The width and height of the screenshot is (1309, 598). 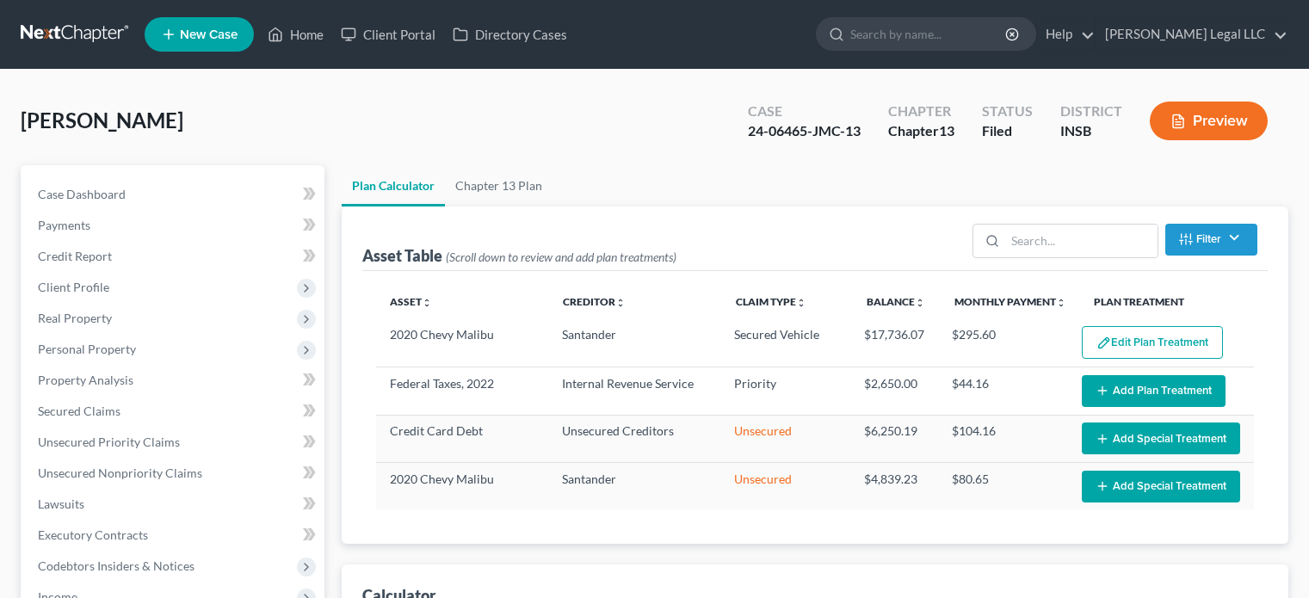 I want to click on span: Secured Claims, so click(x=79, y=410).